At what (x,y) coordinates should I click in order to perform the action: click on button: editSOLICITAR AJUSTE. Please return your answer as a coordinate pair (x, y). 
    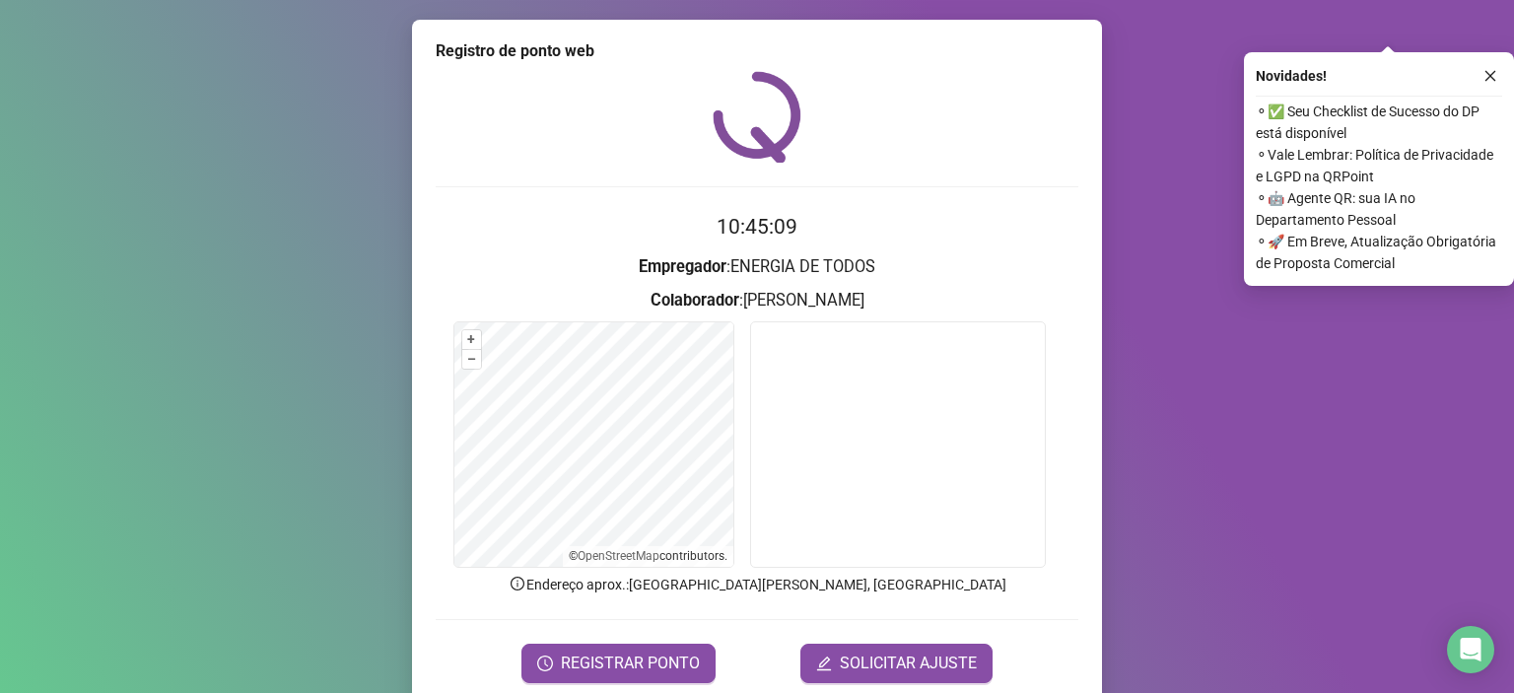
    Looking at the image, I should click on (896, 663).